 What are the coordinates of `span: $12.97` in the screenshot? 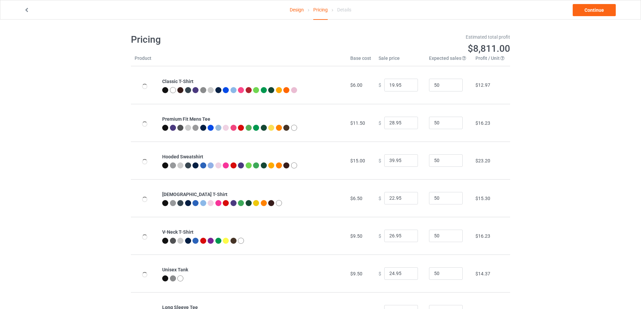 It's located at (483, 85).